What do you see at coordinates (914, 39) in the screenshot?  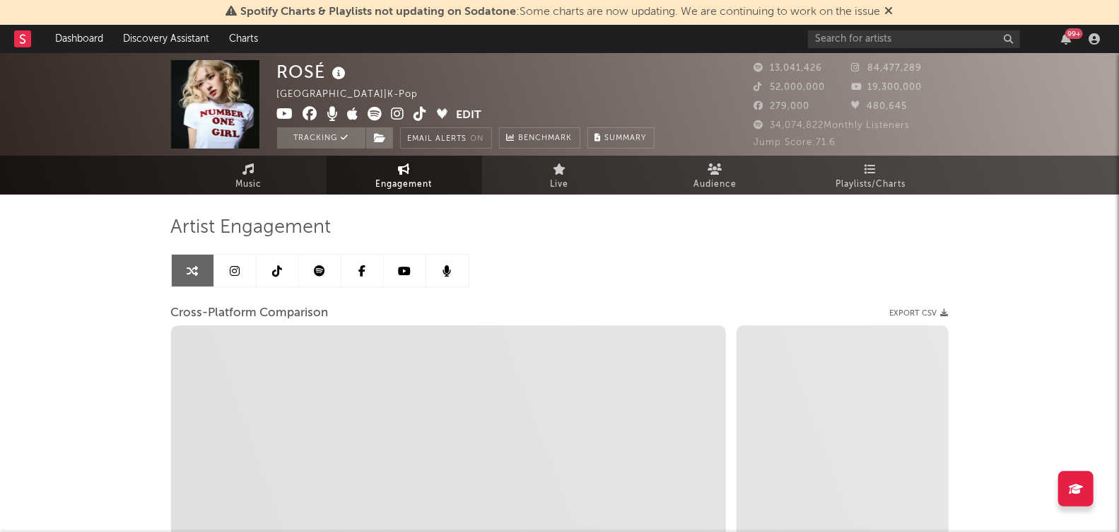 I see `input: Search for artists` at bounding box center [914, 39].